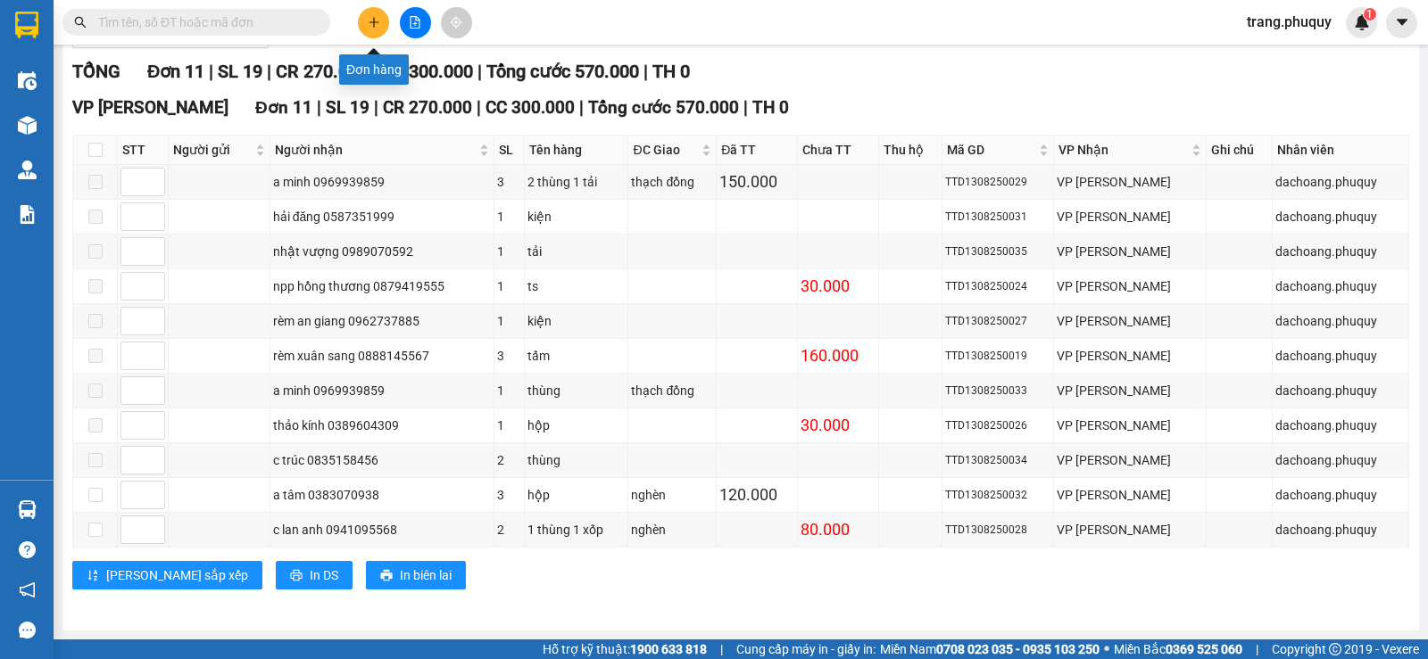 Image resolution: width=1428 pixels, height=659 pixels. Describe the element at coordinates (998, 286) in the screenshot. I see `td: TTD1308250024` at that location.